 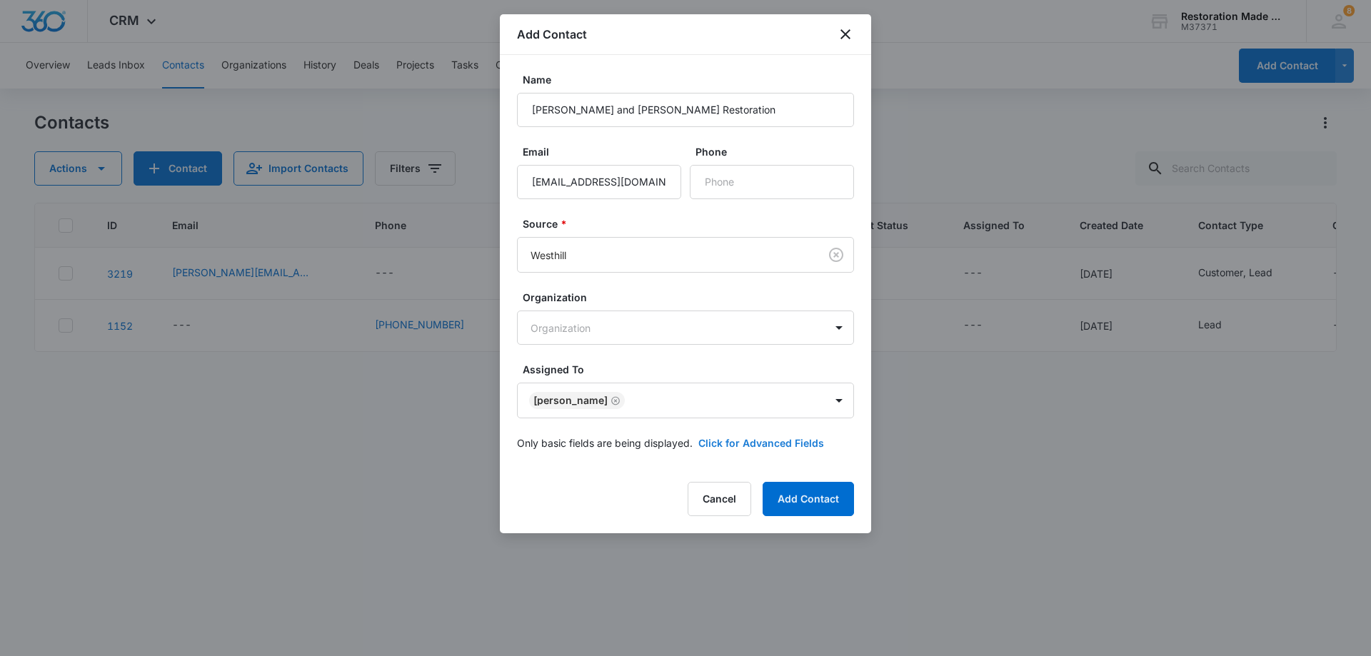 I want to click on p: Only basic fields are being displayed., so click(x=605, y=443).